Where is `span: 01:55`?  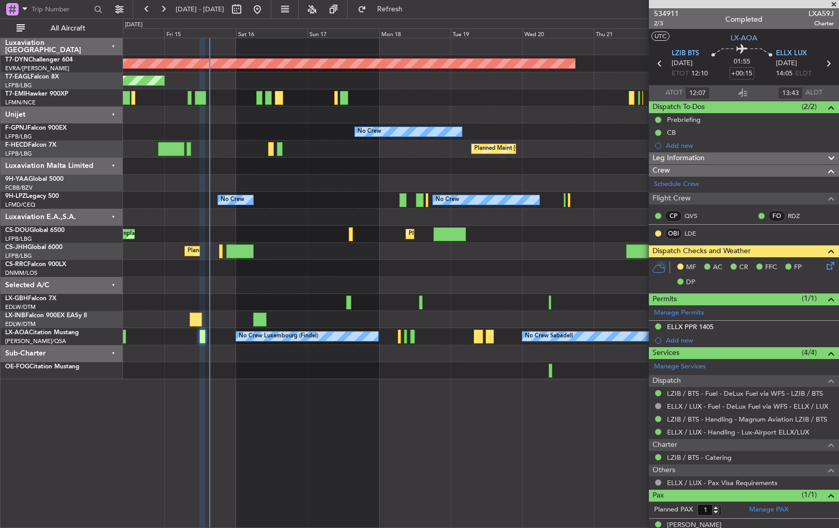
span: 01:55 is located at coordinates (742, 62).